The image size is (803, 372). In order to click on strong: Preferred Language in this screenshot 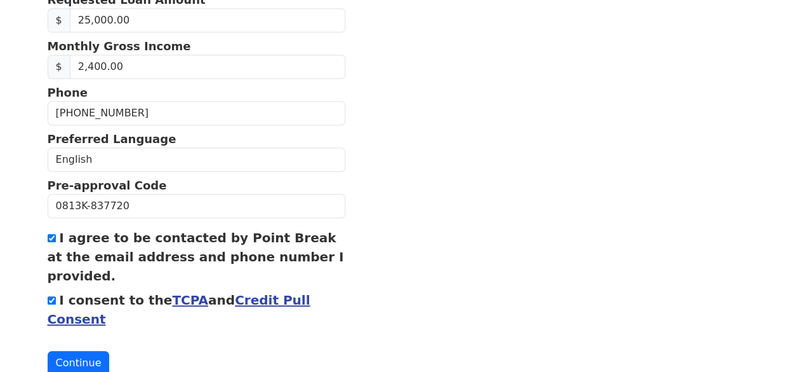, I will do `click(112, 138)`.